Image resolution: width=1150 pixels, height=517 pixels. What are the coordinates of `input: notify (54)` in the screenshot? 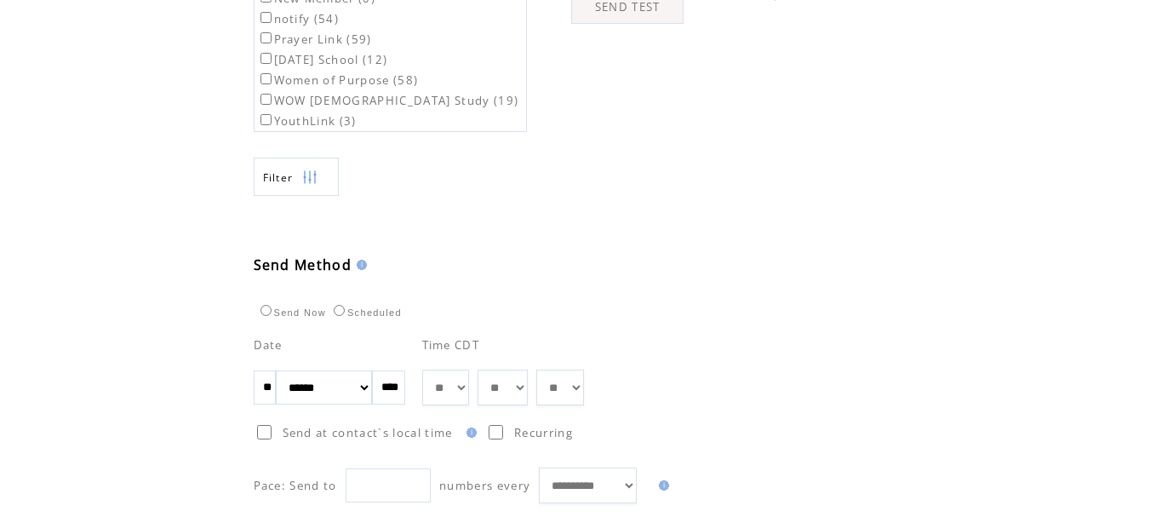 It's located at (266, 17).